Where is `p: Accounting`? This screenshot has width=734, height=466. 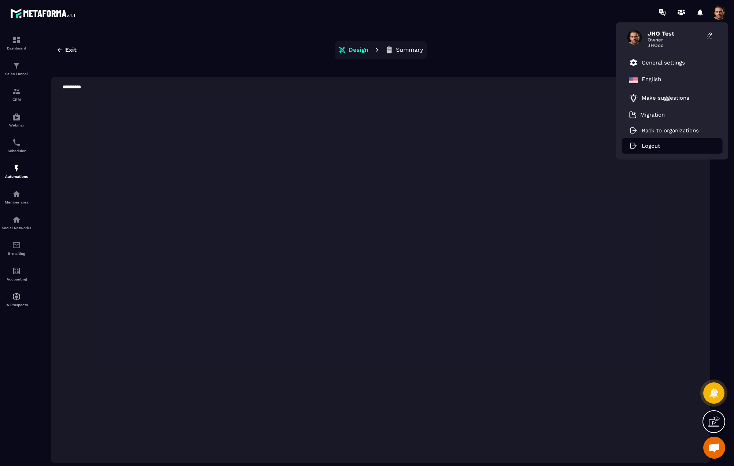 p: Accounting is located at coordinates (16, 279).